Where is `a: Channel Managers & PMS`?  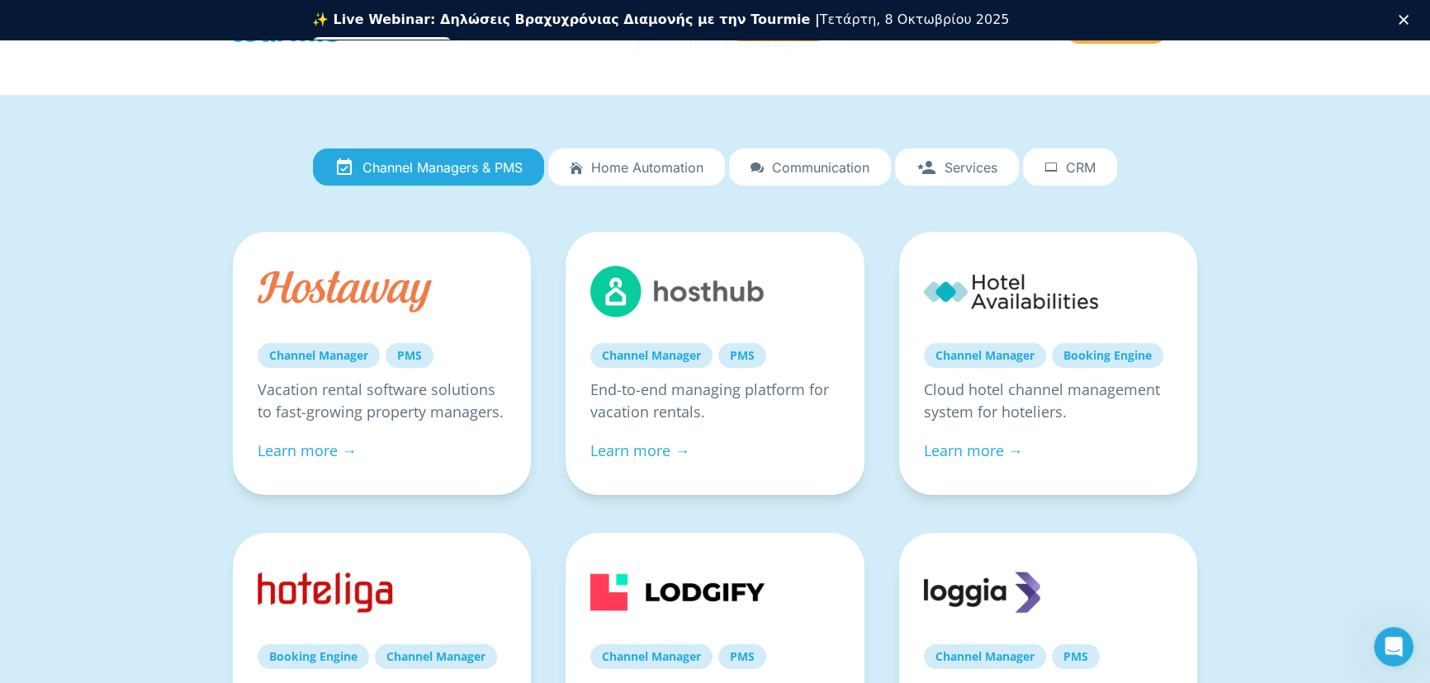
a: Channel Managers & PMS is located at coordinates (428, 168).